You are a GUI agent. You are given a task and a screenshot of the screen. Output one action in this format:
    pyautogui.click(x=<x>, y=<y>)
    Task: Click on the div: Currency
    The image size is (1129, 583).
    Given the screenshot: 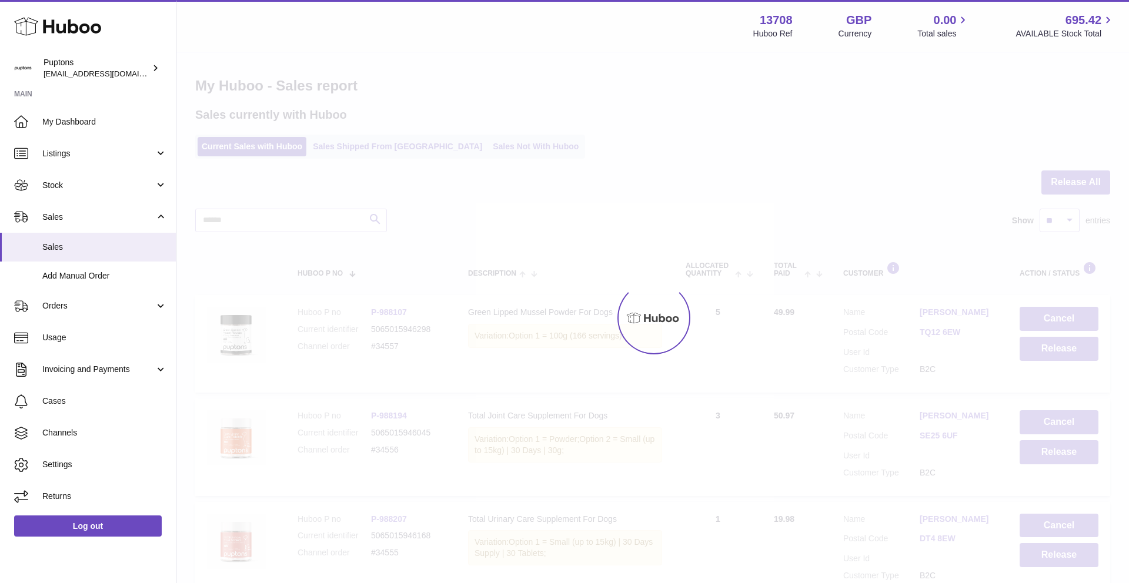 What is the action you would take?
    pyautogui.click(x=855, y=34)
    